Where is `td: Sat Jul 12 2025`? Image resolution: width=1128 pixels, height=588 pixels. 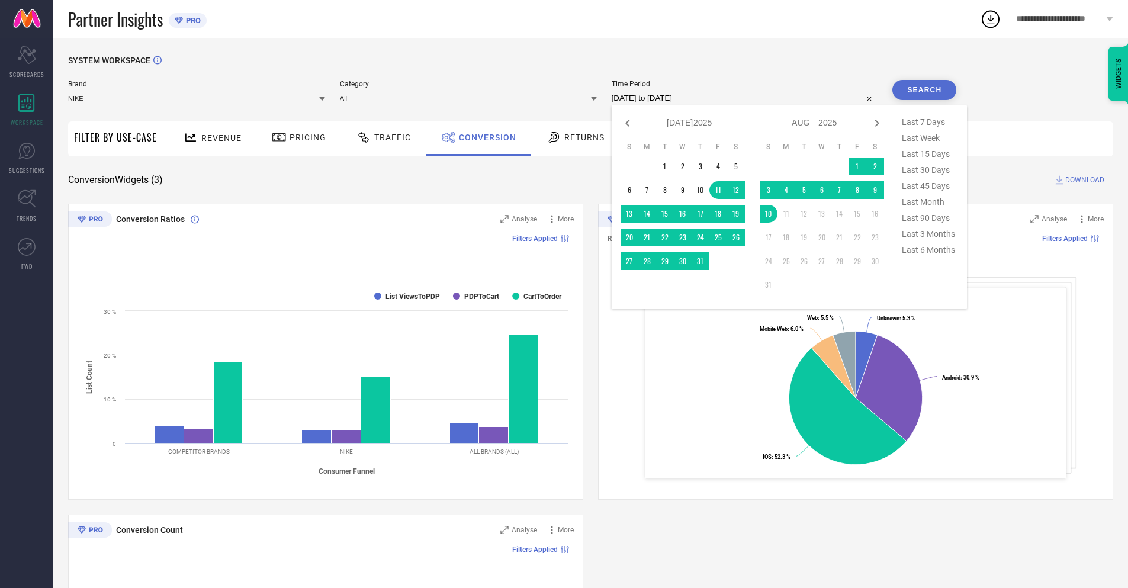
td: Sat Jul 12 2025 is located at coordinates (736, 190).